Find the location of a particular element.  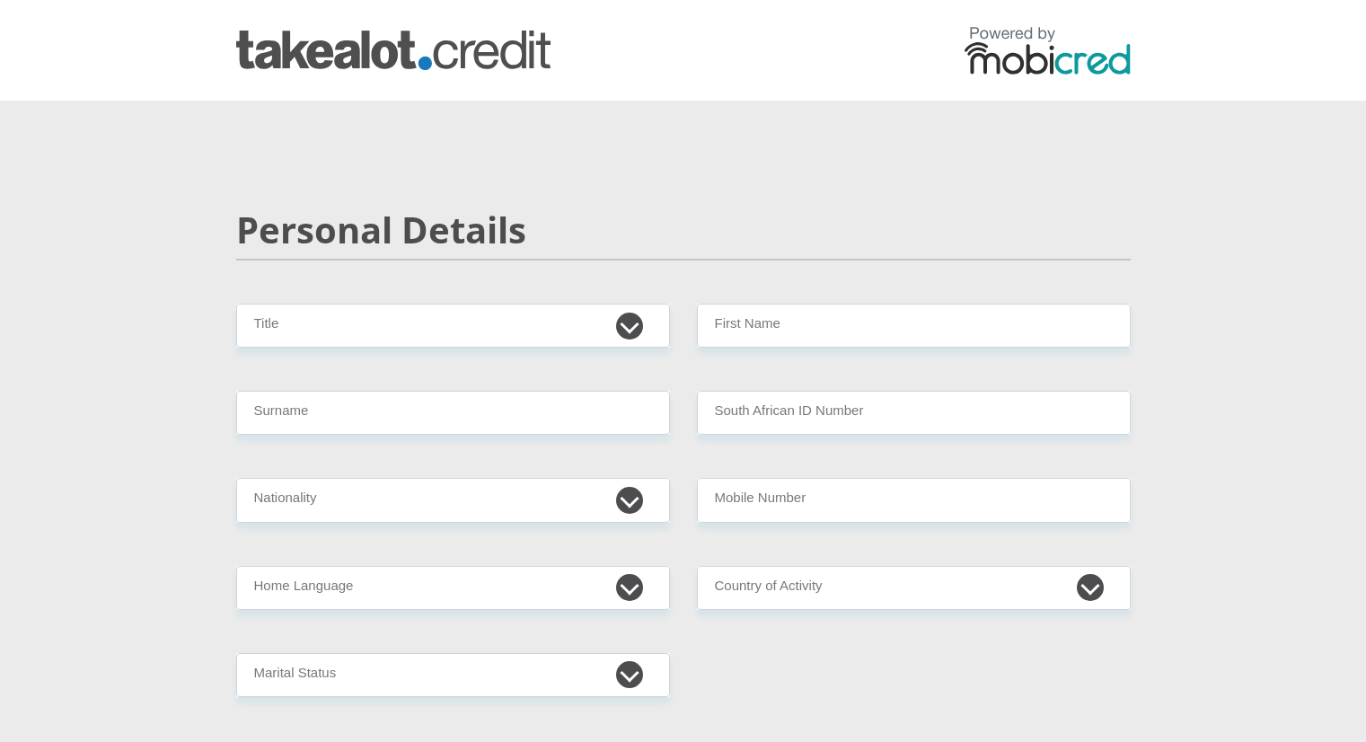

input: ID Number is located at coordinates (913, 412).